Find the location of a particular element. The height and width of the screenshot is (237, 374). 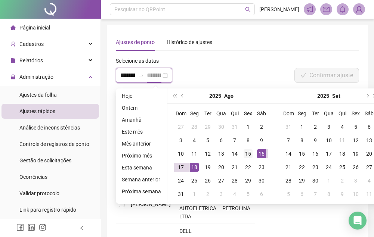

li: Próxima semana is located at coordinates (141, 191).